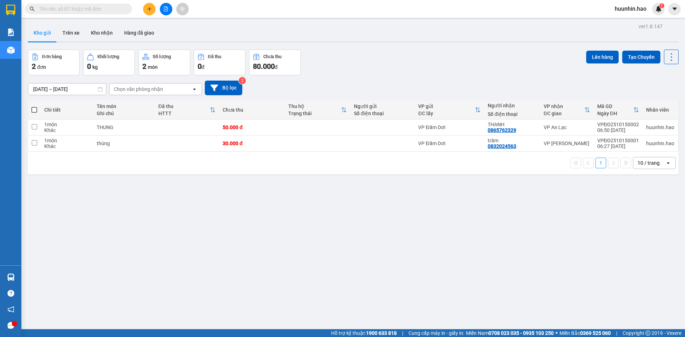 The image size is (685, 337). What do you see at coordinates (314, 106) in the screenshot?
I see `div: Thu hộ` at bounding box center [314, 106].